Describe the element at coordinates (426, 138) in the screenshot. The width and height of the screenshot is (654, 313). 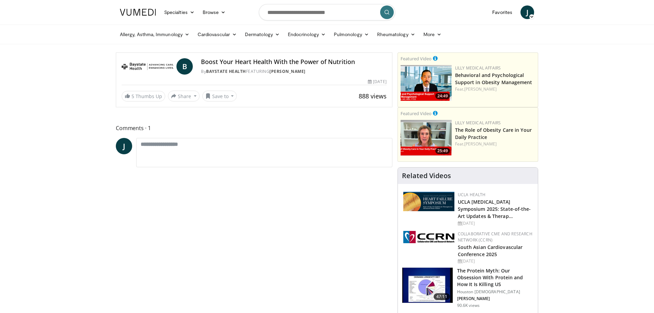
I see `img: e1208b6b-349f-4914-9dd7-f97803bdbf1d.png.150x105_q85_crop-smart_upscale.png` at that location.